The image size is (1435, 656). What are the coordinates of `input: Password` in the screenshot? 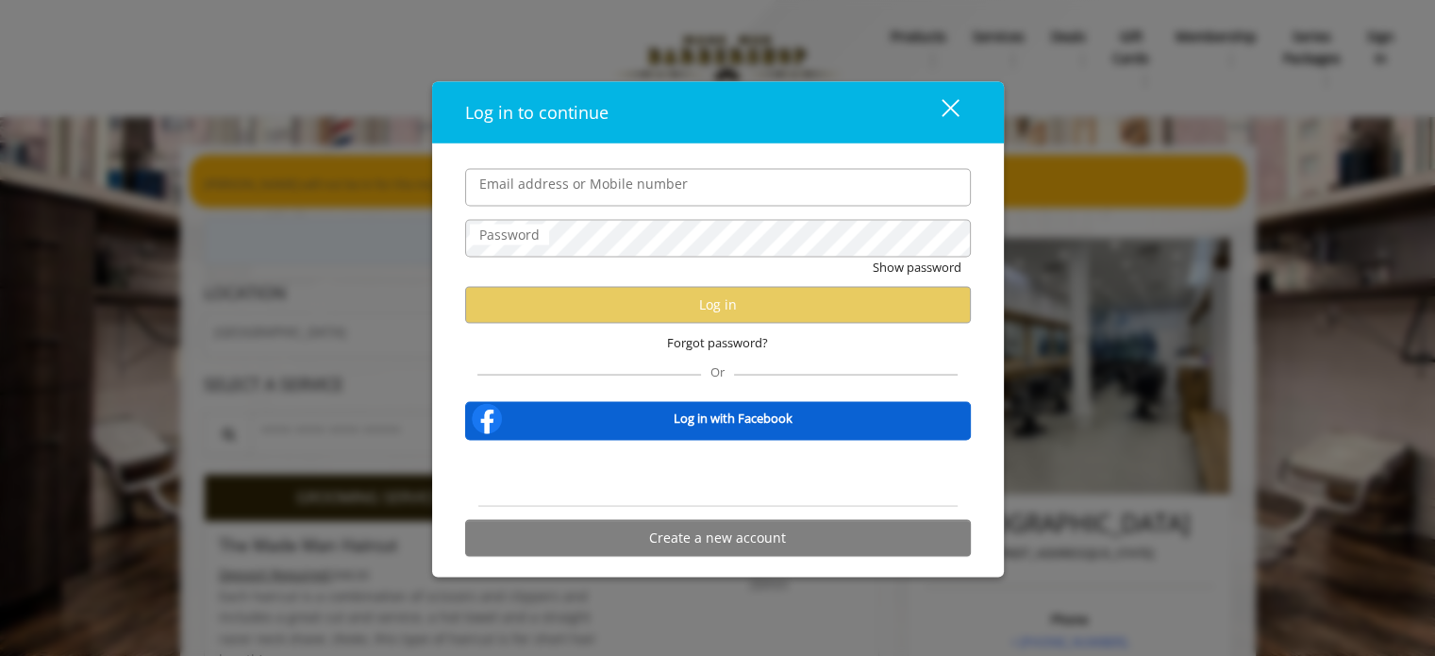 It's located at (718, 239).